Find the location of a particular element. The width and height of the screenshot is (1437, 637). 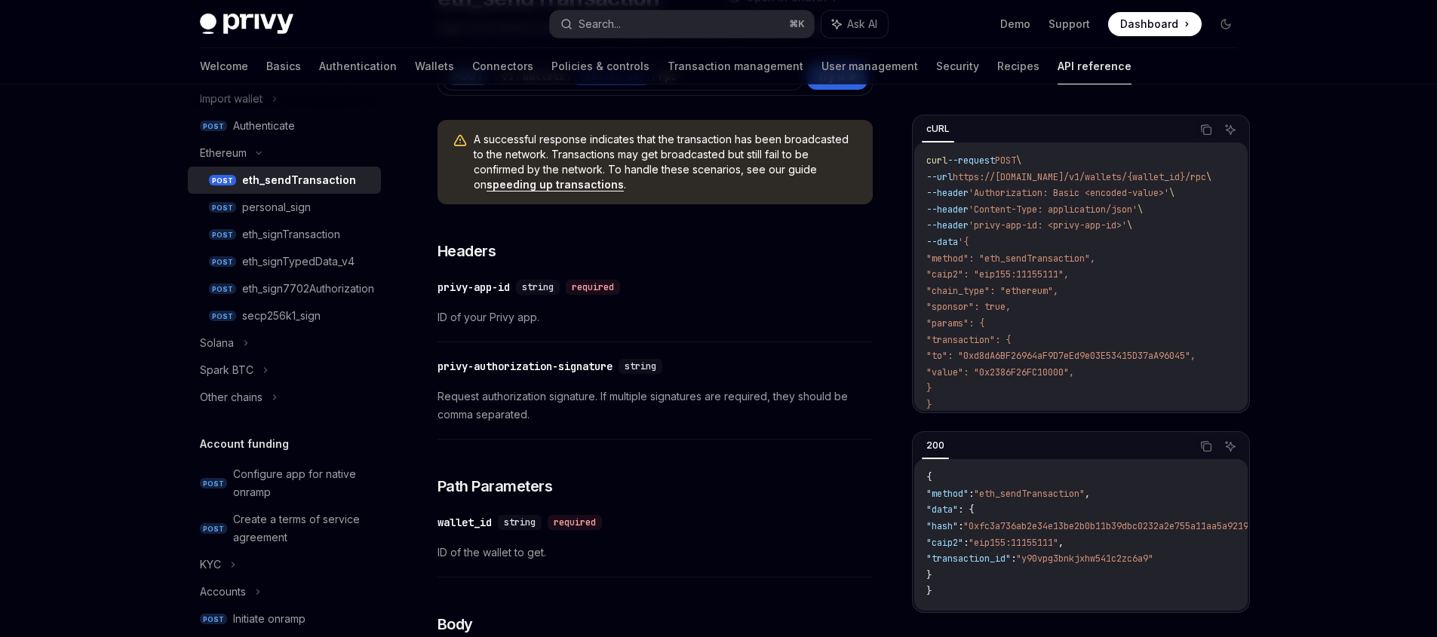

a: POSTeth_sign7702Authorization is located at coordinates (284, 289).